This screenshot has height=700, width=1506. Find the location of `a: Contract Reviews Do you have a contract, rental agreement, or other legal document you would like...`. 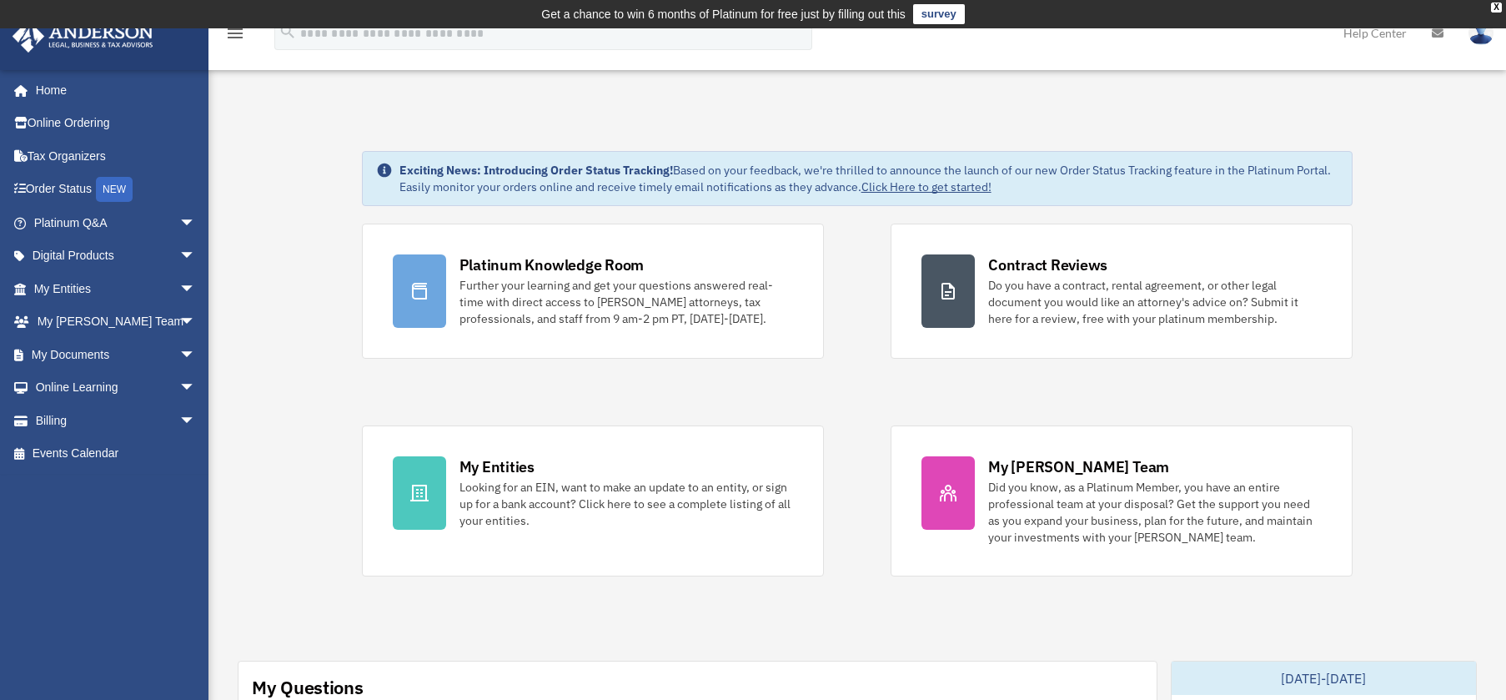

a: Contract Reviews Do you have a contract, rental agreement, or other legal document you would like... is located at coordinates (1122, 291).